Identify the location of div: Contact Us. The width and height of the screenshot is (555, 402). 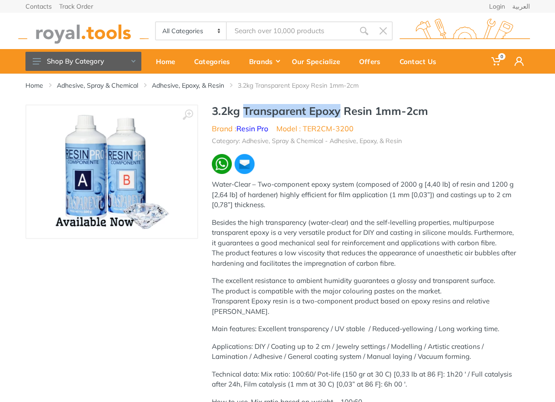
(421, 61).